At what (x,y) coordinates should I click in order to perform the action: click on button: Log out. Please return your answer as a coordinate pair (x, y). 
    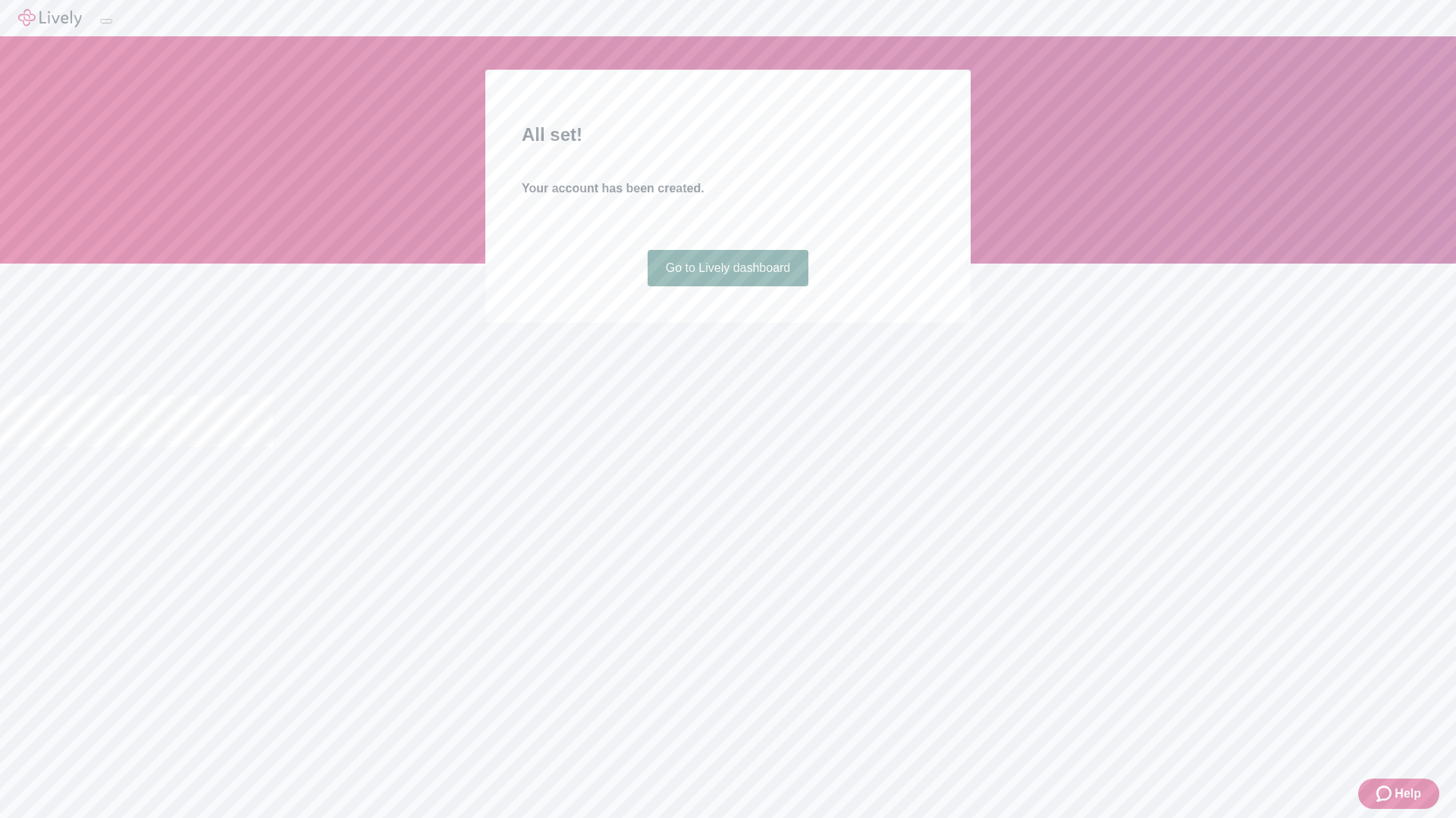
    Looking at the image, I should click on (106, 22).